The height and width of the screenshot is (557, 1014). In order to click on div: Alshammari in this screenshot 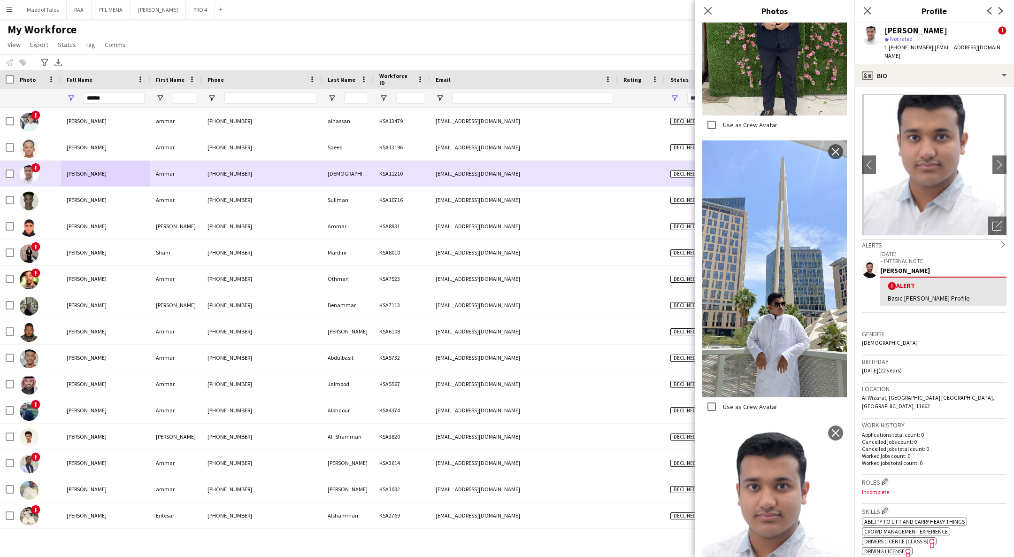, I will do `click(348, 515)`.